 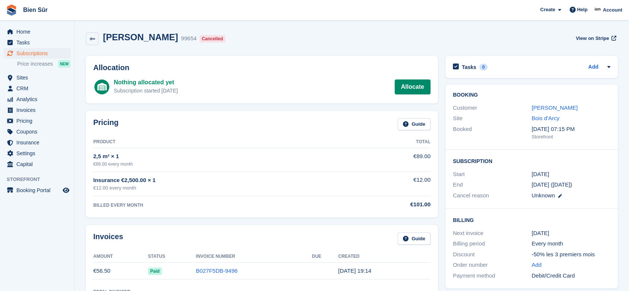 I want to click on th: Product, so click(x=221, y=142).